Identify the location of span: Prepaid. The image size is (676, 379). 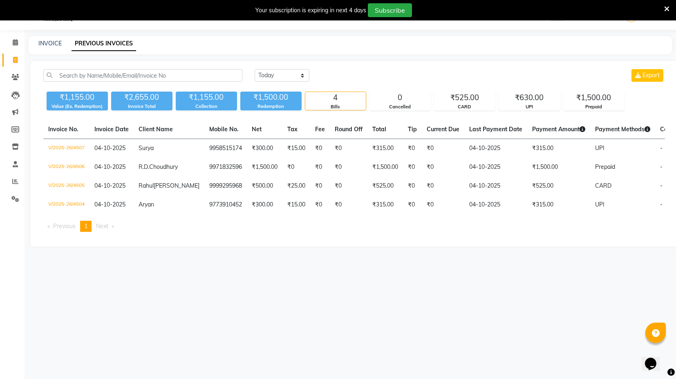
(605, 167).